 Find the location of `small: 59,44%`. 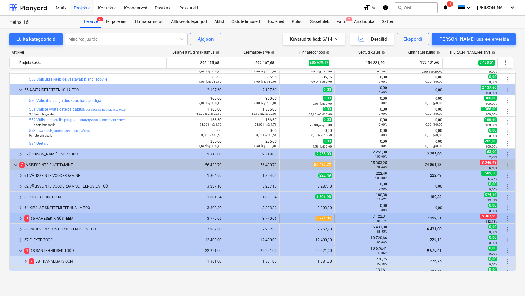

small: 59,44% is located at coordinates (382, 167).